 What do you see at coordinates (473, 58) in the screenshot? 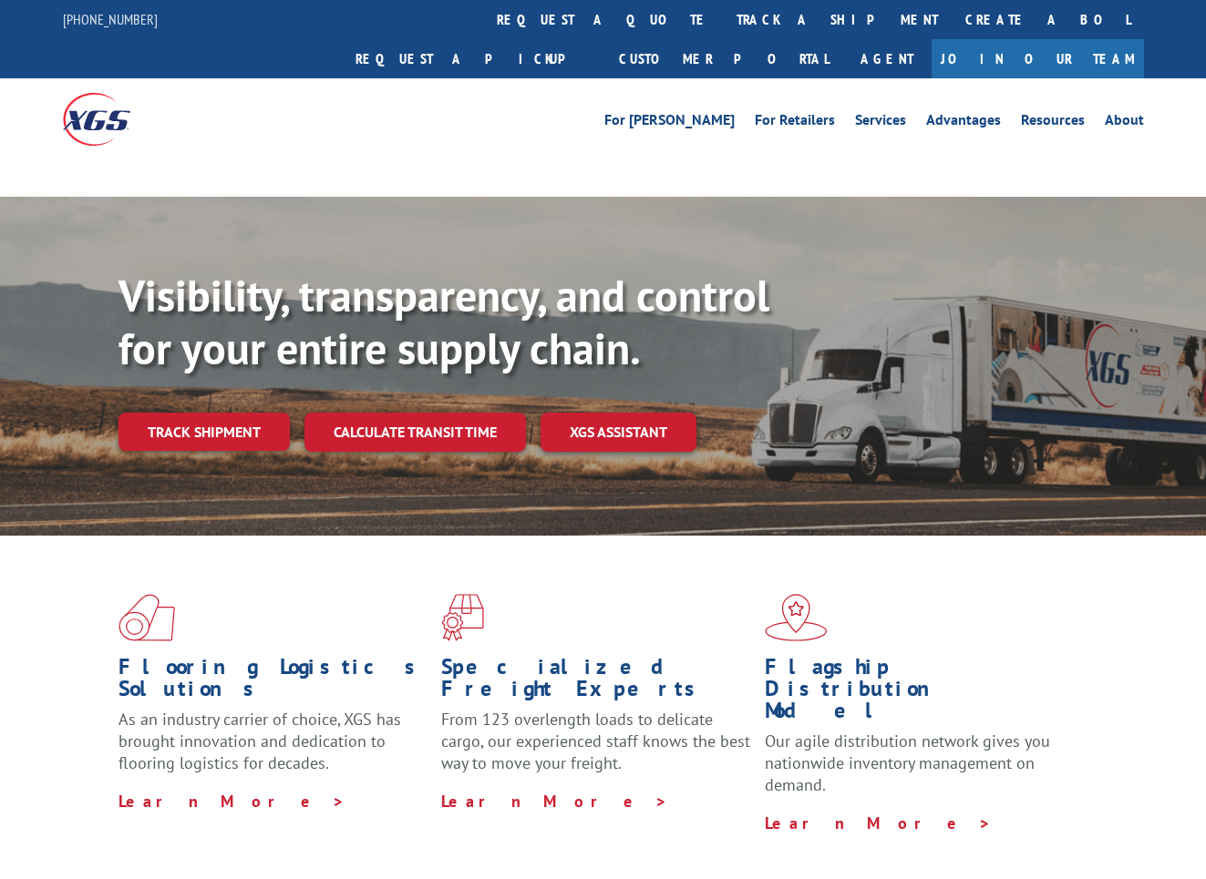
I see `a: Request a pickup` at bounding box center [473, 58].